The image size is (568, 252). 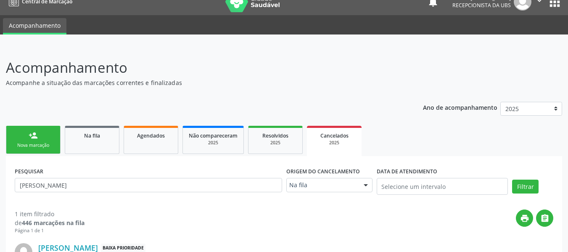 I want to click on span: Não compareceram, so click(x=213, y=135).